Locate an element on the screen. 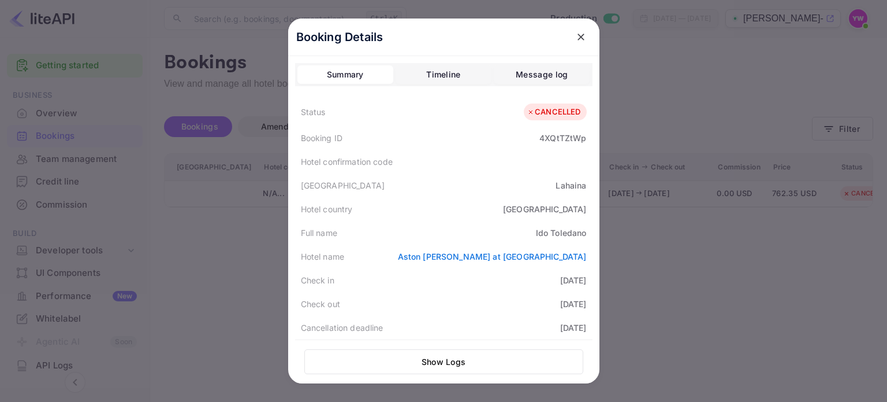 The height and width of the screenshot is (402, 887). div: Check in is located at coordinates (318, 280).